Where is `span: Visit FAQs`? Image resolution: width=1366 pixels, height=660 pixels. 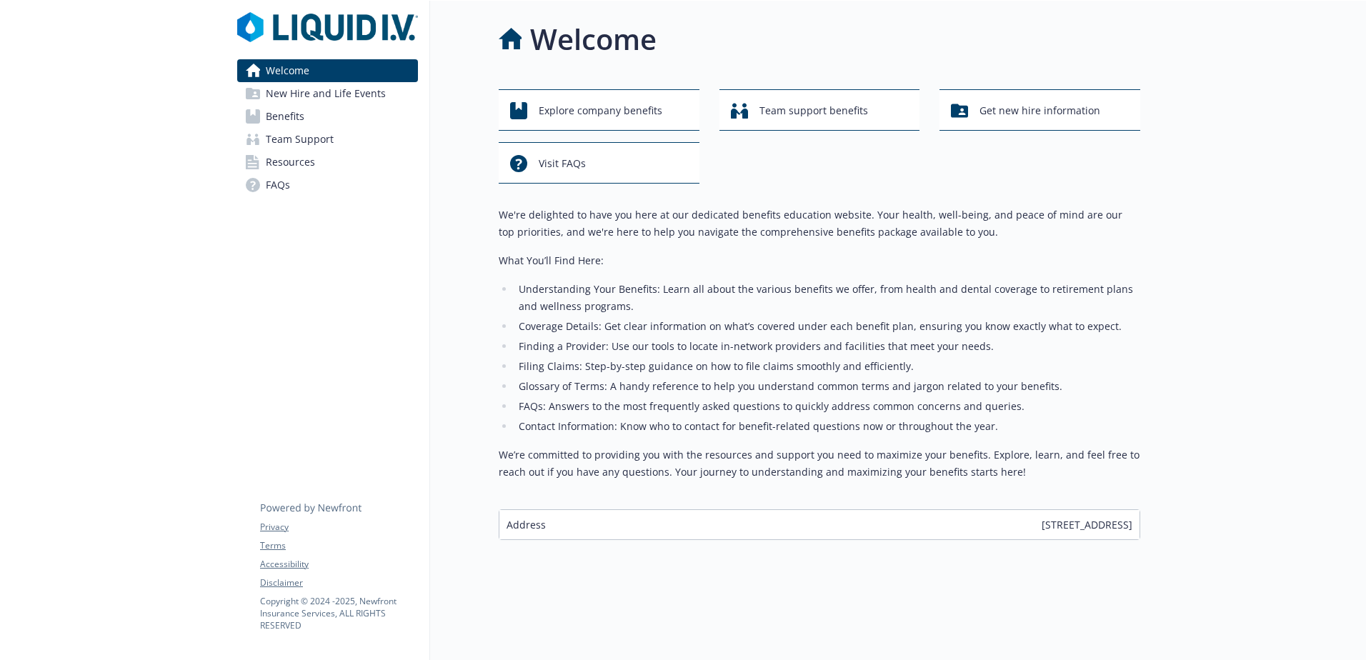
span: Visit FAQs is located at coordinates (562, 164).